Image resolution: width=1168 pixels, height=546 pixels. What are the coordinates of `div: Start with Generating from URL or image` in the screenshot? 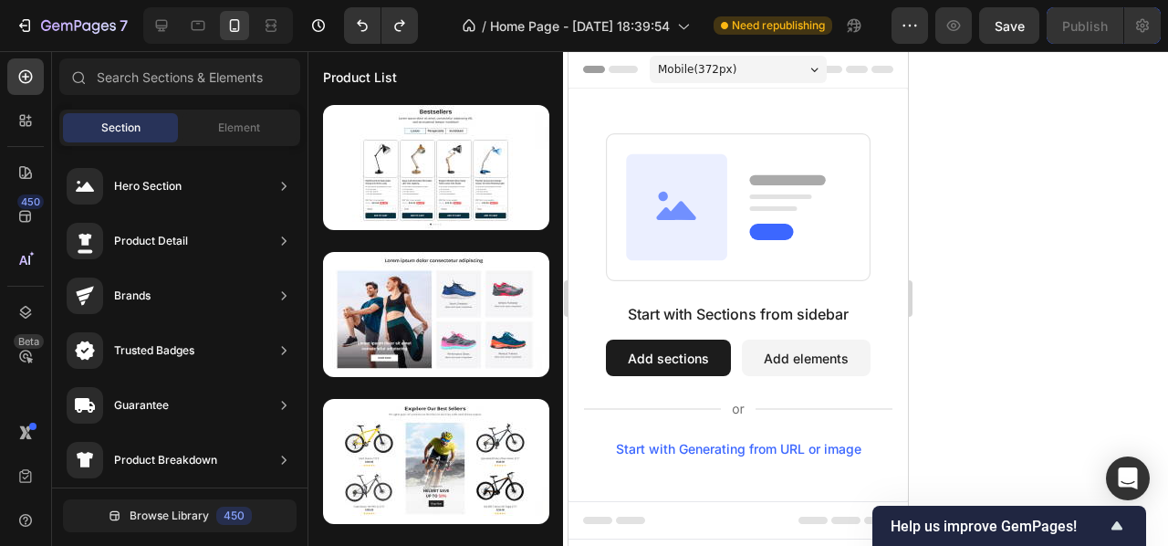 It's located at (170, 398).